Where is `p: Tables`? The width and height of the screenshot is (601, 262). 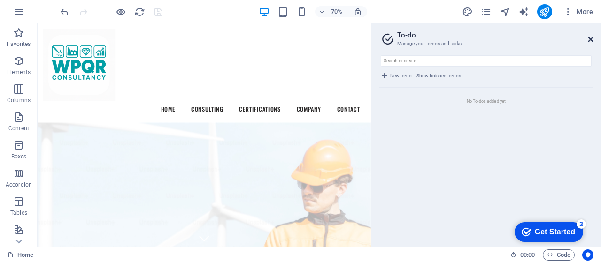 p: Tables is located at coordinates (19, 213).